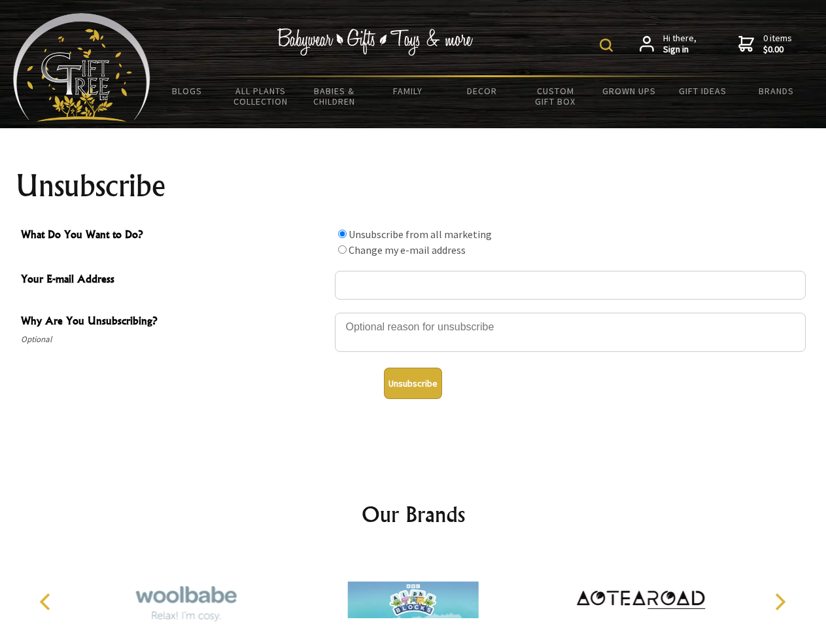 The width and height of the screenshot is (826, 628). Describe the element at coordinates (408, 91) in the screenshot. I see `a: Family` at that location.